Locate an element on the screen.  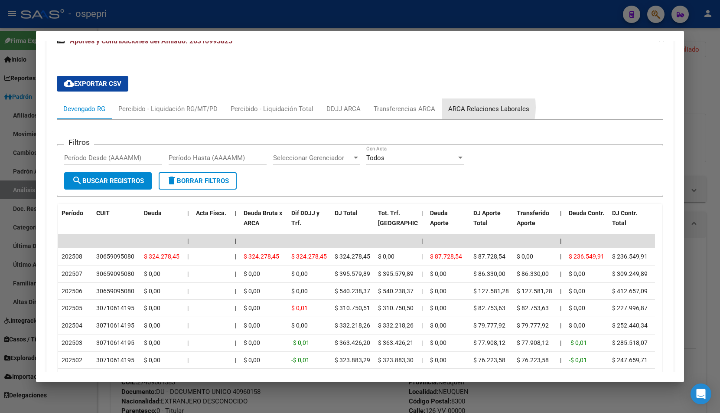
span: CUIT is located at coordinates (103, 213).